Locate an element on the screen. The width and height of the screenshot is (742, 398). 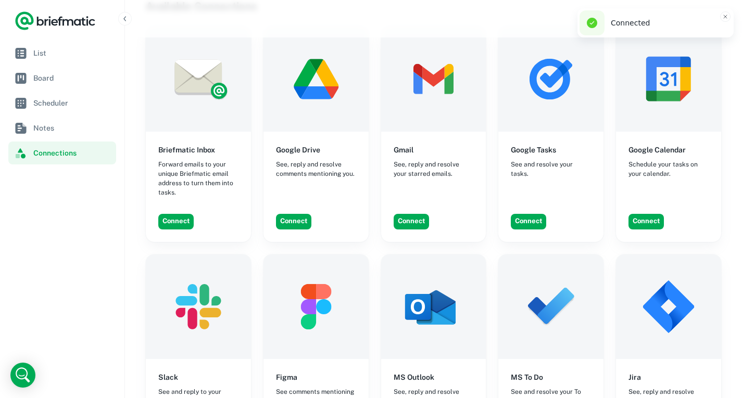
a: List is located at coordinates (62, 53).